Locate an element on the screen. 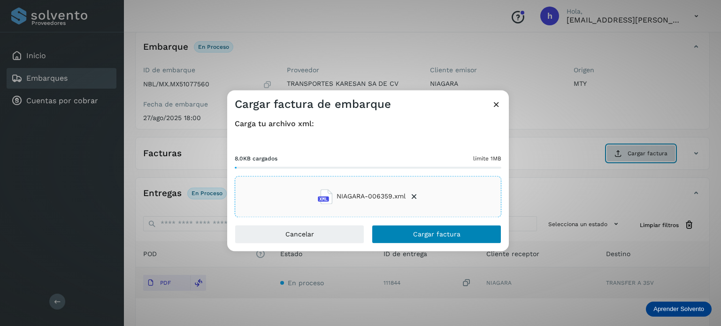 This screenshot has width=721, height=326. div: Aprender Solvento is located at coordinates (678, 309).